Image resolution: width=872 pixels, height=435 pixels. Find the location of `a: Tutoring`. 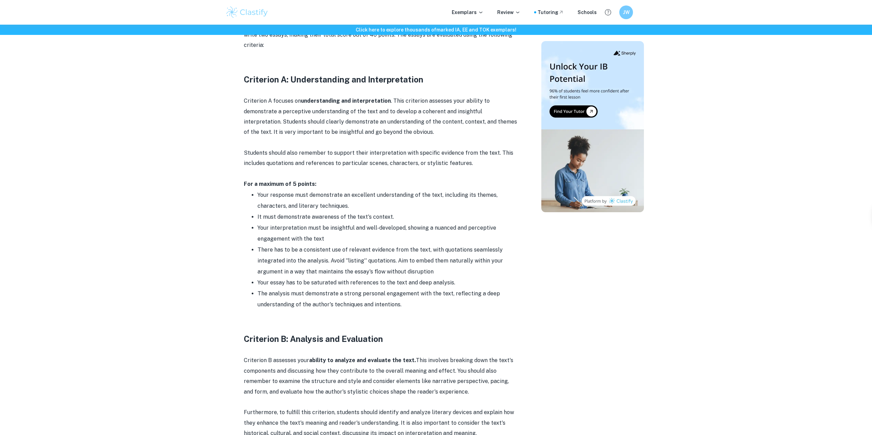

a: Tutoring is located at coordinates (550, 12).